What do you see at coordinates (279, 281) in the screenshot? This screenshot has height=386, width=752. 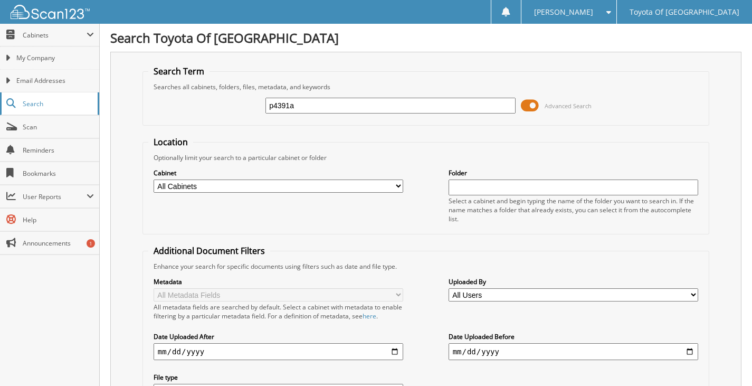 I see `label: Metadata` at bounding box center [279, 281].